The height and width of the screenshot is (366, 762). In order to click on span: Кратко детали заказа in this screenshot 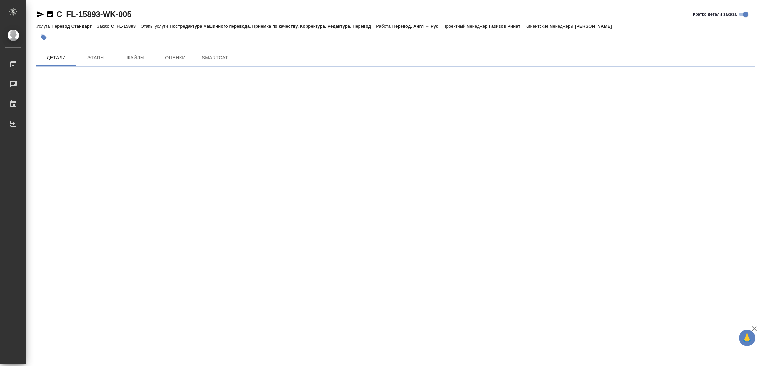, I will do `click(715, 14)`.